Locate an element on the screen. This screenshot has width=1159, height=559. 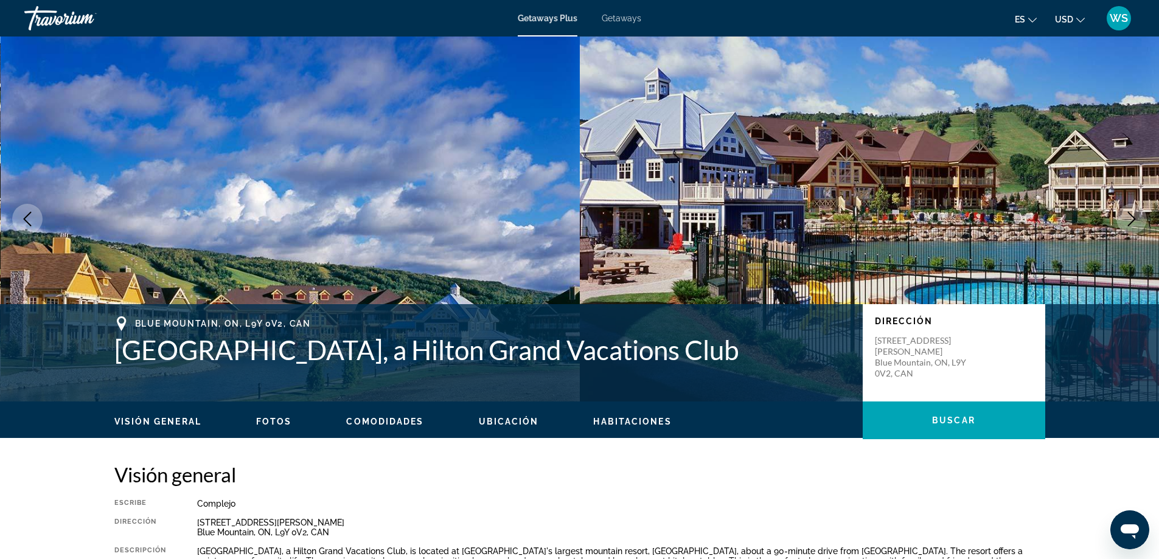
span: Getaways Plus is located at coordinates (548, 18).